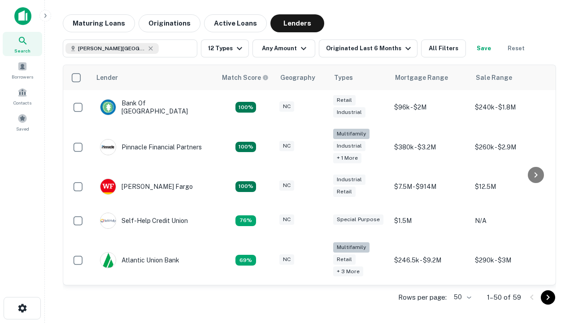 This screenshot has height=323, width=574. I want to click on a: Borrowers, so click(22, 70).